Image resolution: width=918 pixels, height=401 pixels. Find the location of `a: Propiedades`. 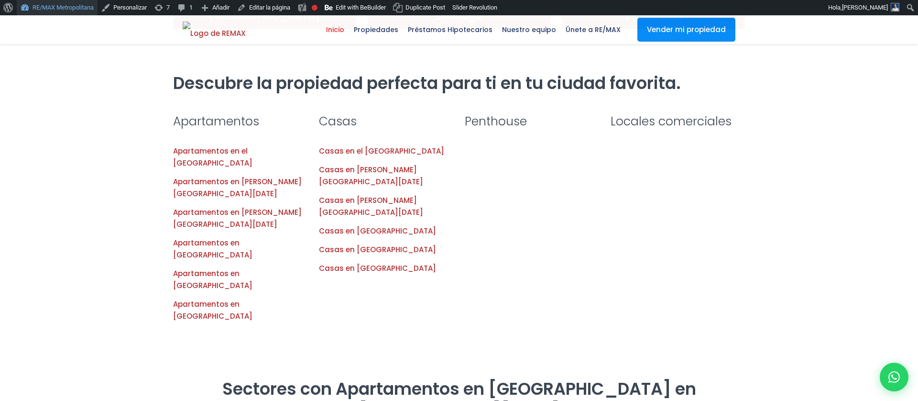

a: Propiedades is located at coordinates (376, 30).